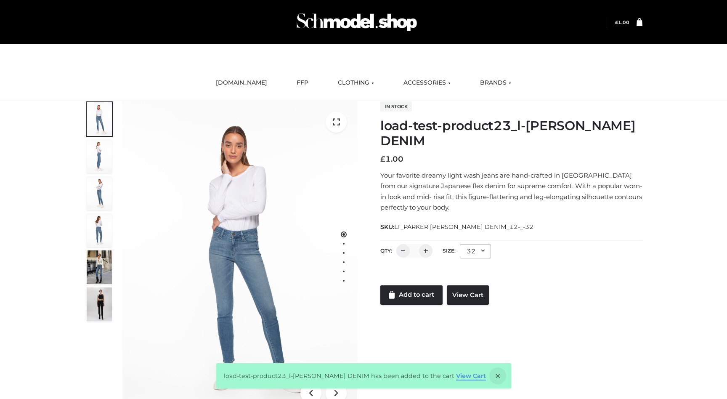 The width and height of the screenshot is (727, 399). What do you see at coordinates (303, 83) in the screenshot?
I see `a: FFP` at bounding box center [303, 83].